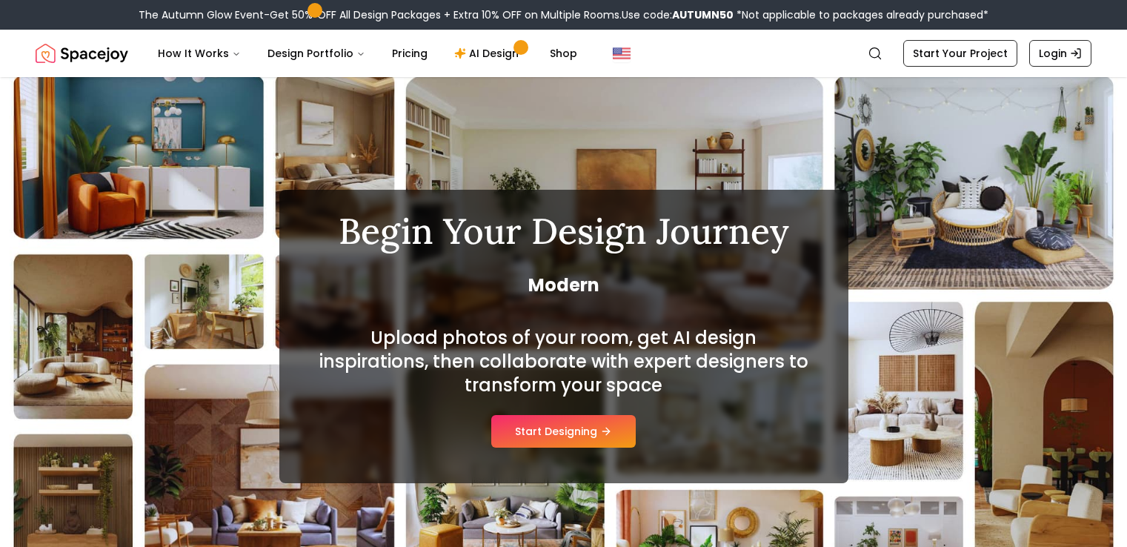 This screenshot has width=1127, height=547. What do you see at coordinates (564, 231) in the screenshot?
I see `h1: Begin Your Design Journey` at bounding box center [564, 231].